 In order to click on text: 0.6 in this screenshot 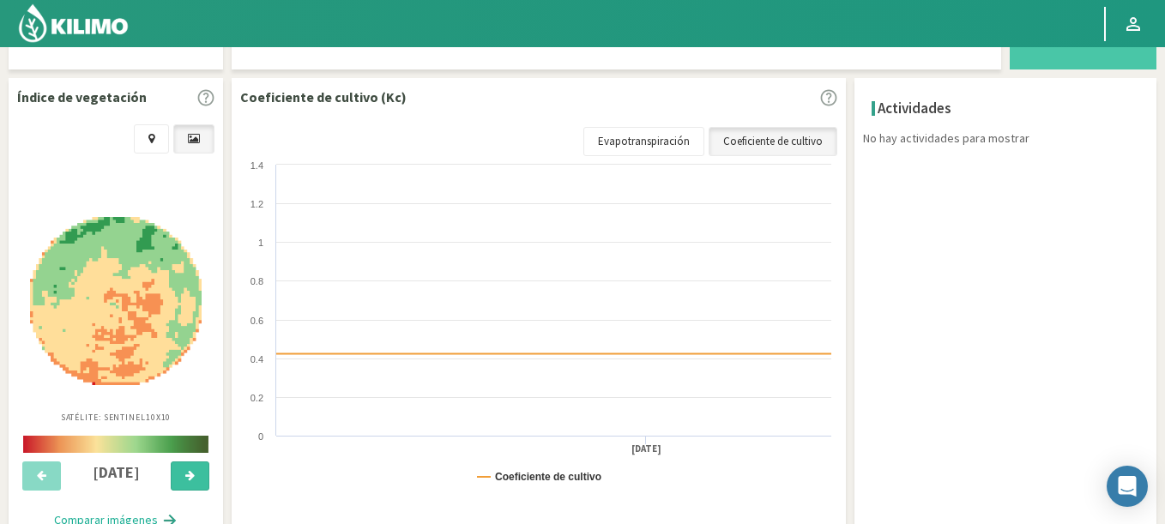, I will do `click(257, 321)`.